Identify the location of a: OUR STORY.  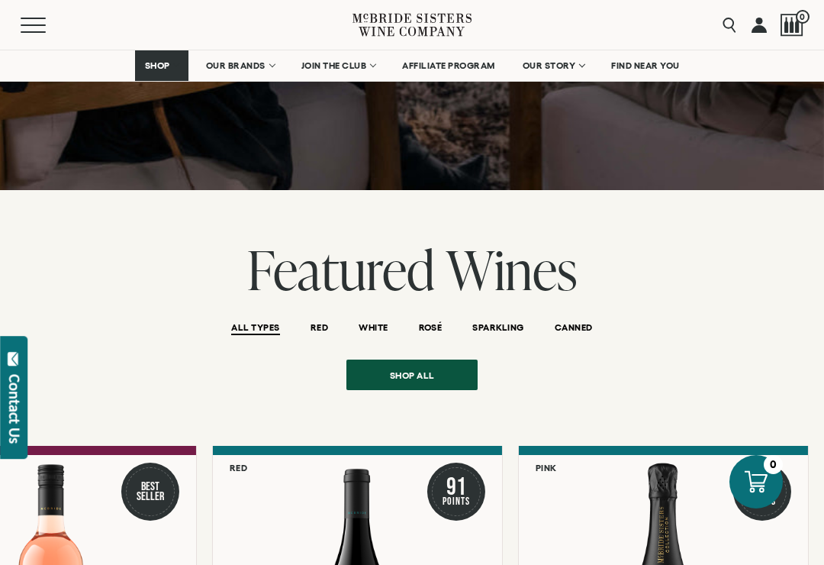
(553, 66).